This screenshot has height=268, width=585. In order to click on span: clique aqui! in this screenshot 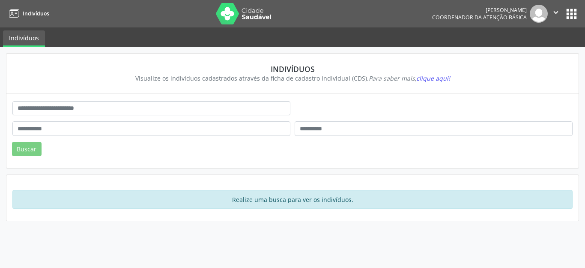, I will do `click(433, 78)`.